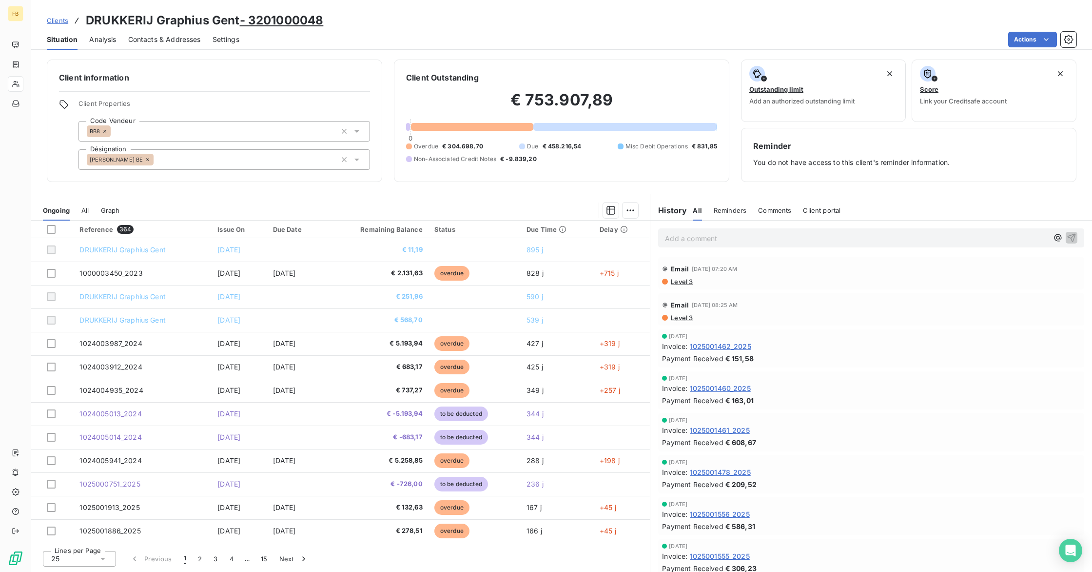  What do you see at coordinates (200, 558) in the screenshot?
I see `button: 2` at bounding box center [200, 558].